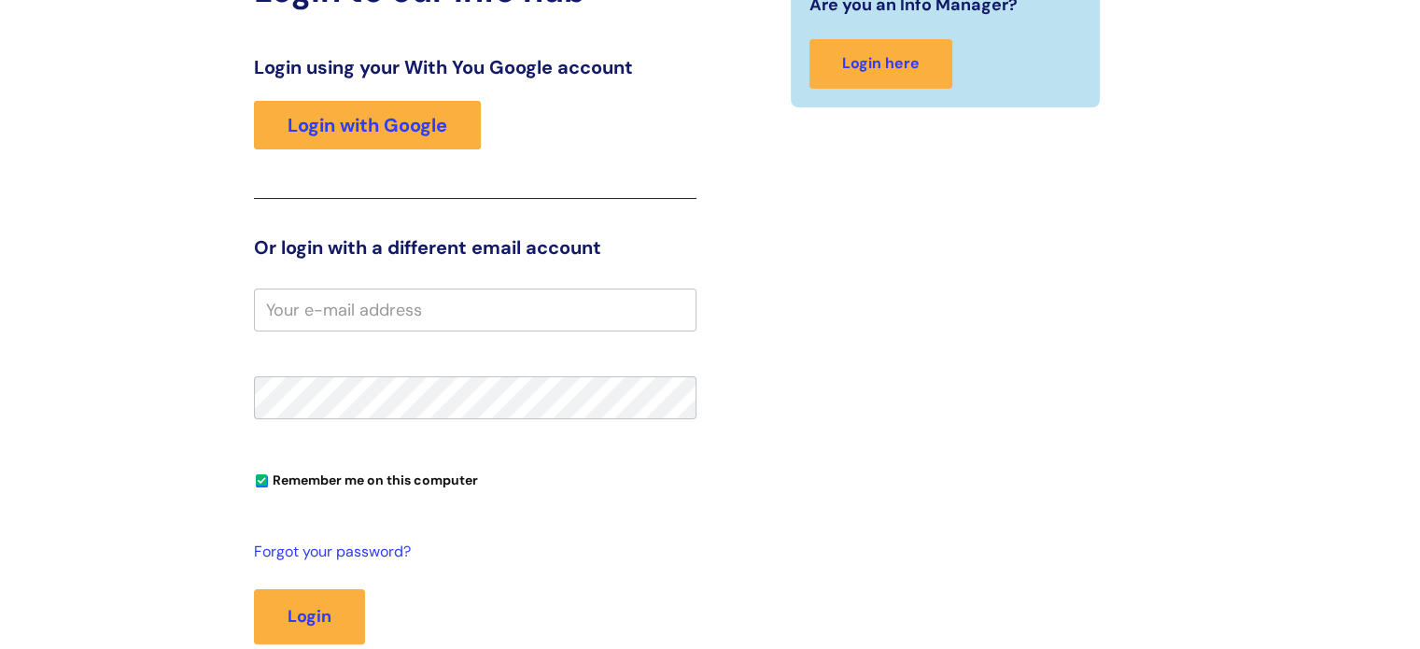  Describe the element at coordinates (880, 63) in the screenshot. I see `a: Login here` at that location.